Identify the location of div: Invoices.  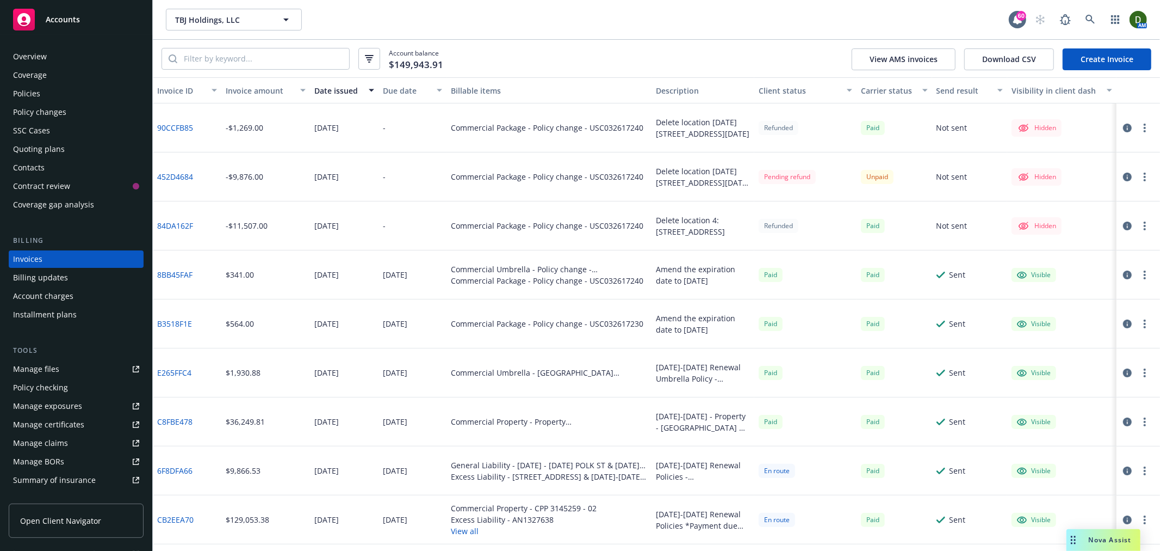
(28, 259).